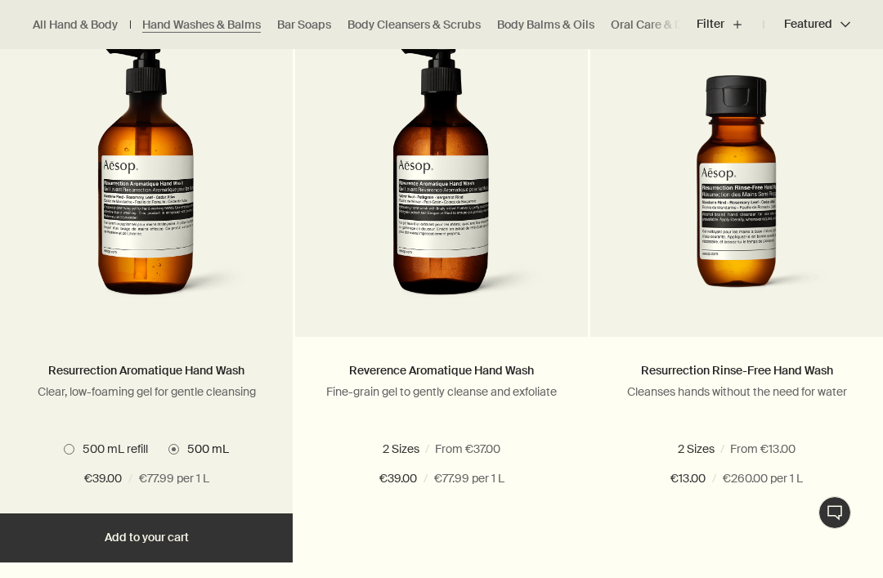 This screenshot has width=883, height=578. I want to click on a: Oral Care & Deodorants, so click(674, 25).